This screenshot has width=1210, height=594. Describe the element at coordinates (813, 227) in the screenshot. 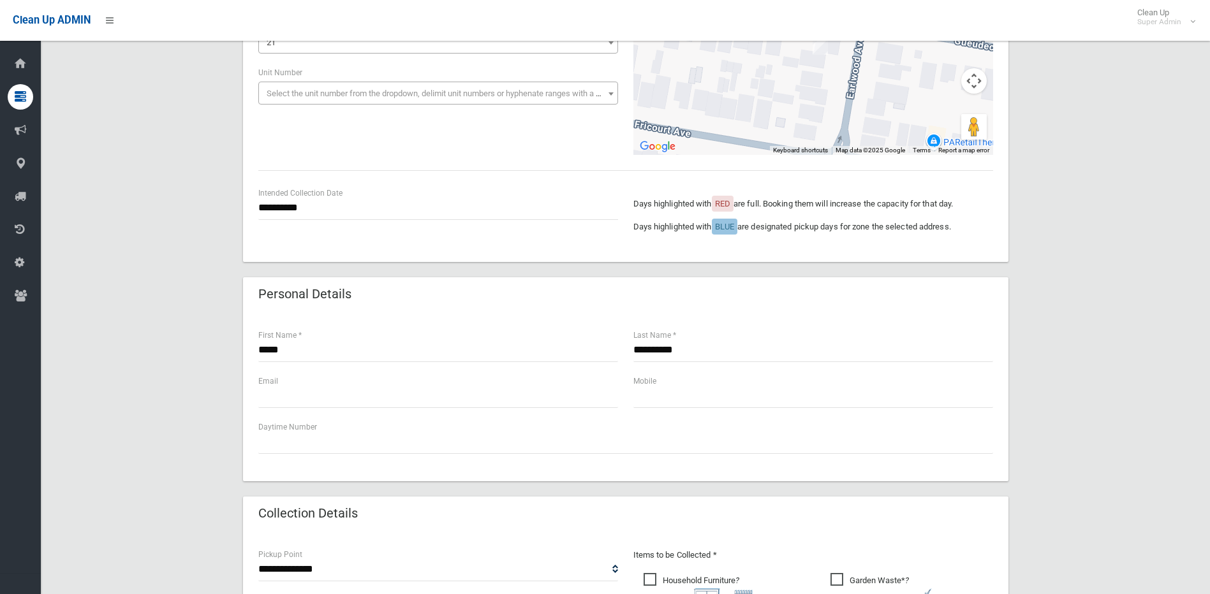

I see `p: Days highlighted with are designated pickup days for zone the selected address.` at that location.